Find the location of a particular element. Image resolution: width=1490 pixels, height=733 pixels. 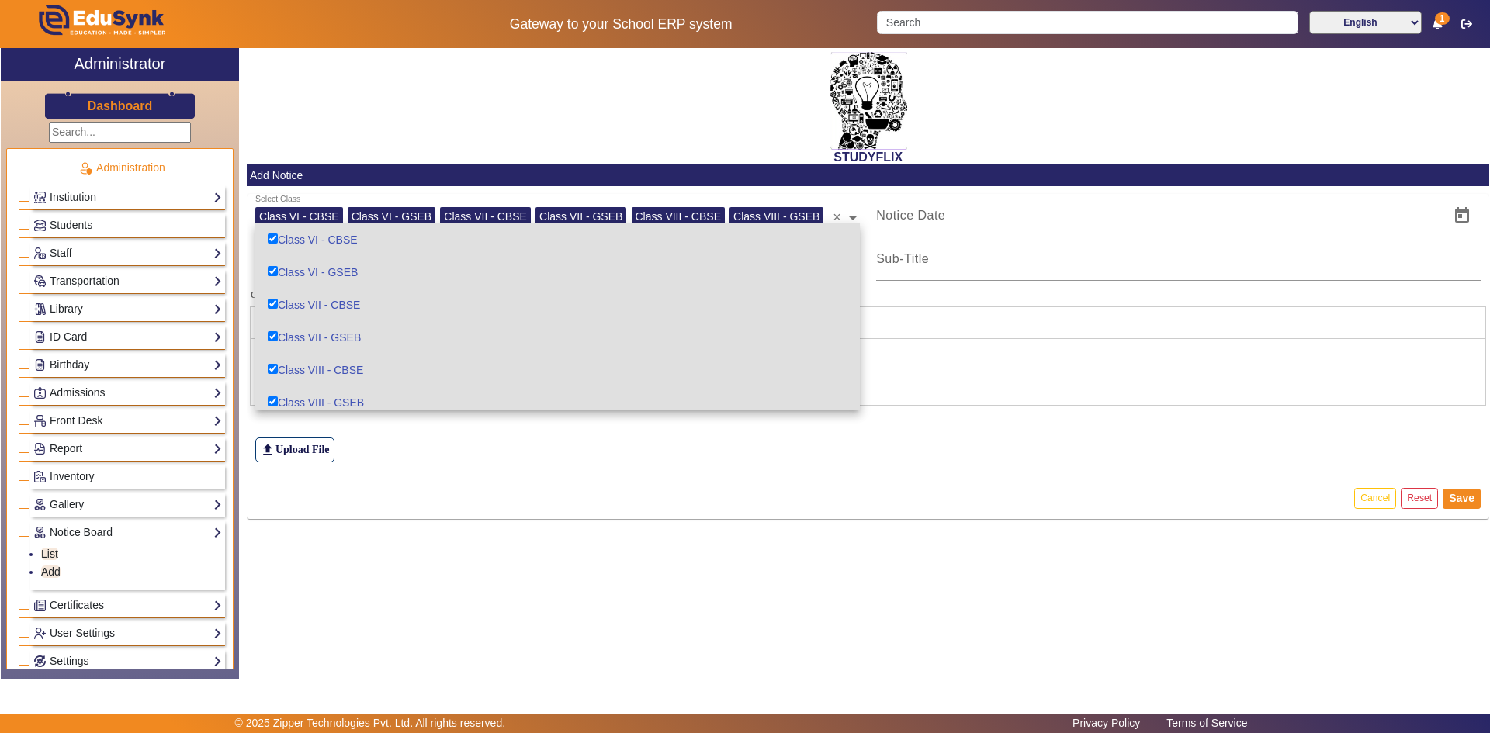

h3: Dashboard is located at coordinates (120, 106).